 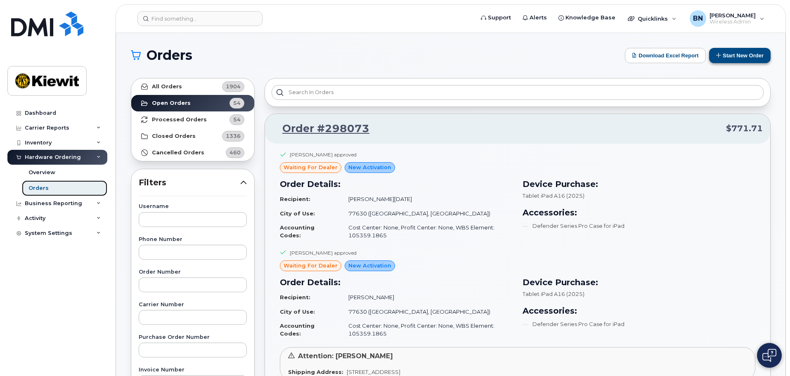 I want to click on a: Closed Orders1336, so click(x=193, y=136).